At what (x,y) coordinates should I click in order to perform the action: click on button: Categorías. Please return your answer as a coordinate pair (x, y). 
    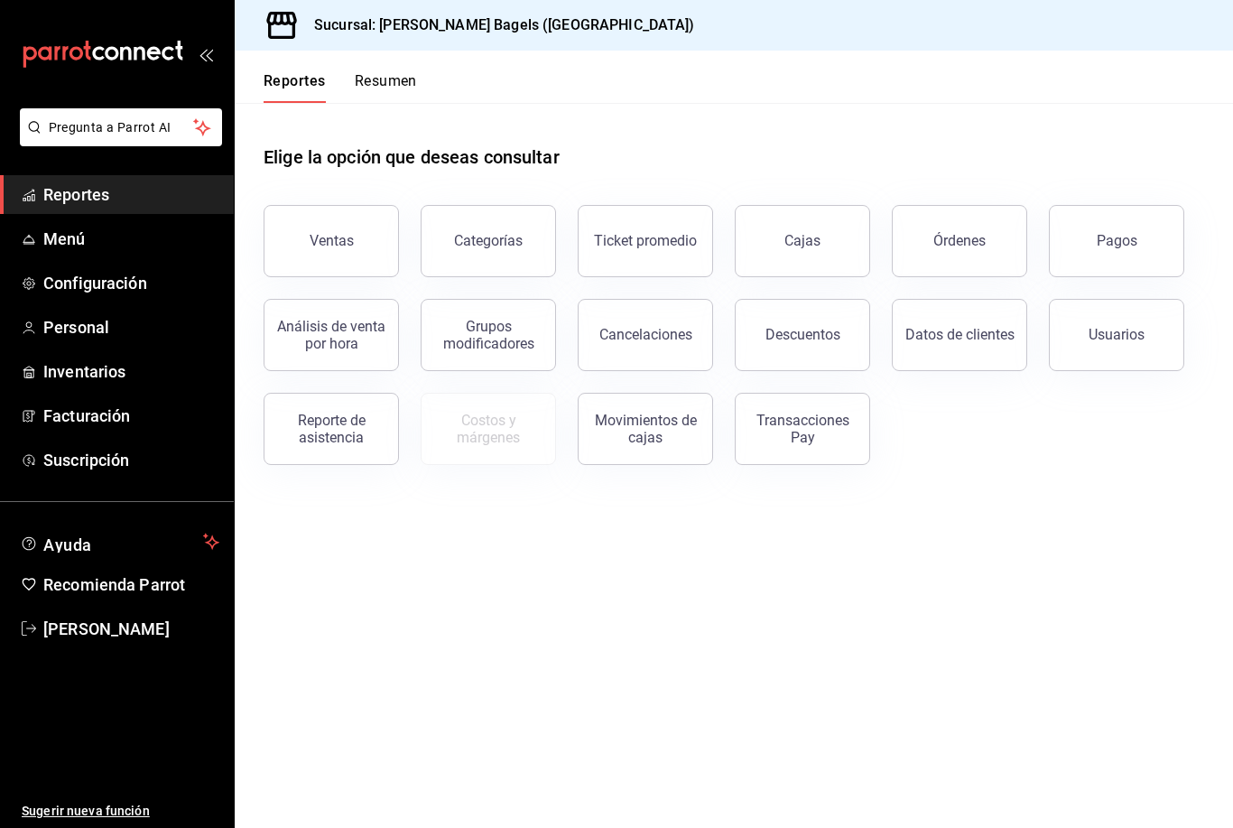
    Looking at the image, I should click on (488, 241).